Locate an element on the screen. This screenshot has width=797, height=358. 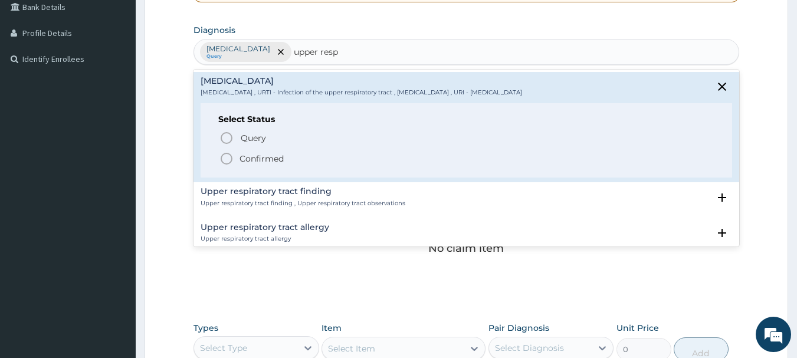
span: We're online! is located at coordinates (116, 165).